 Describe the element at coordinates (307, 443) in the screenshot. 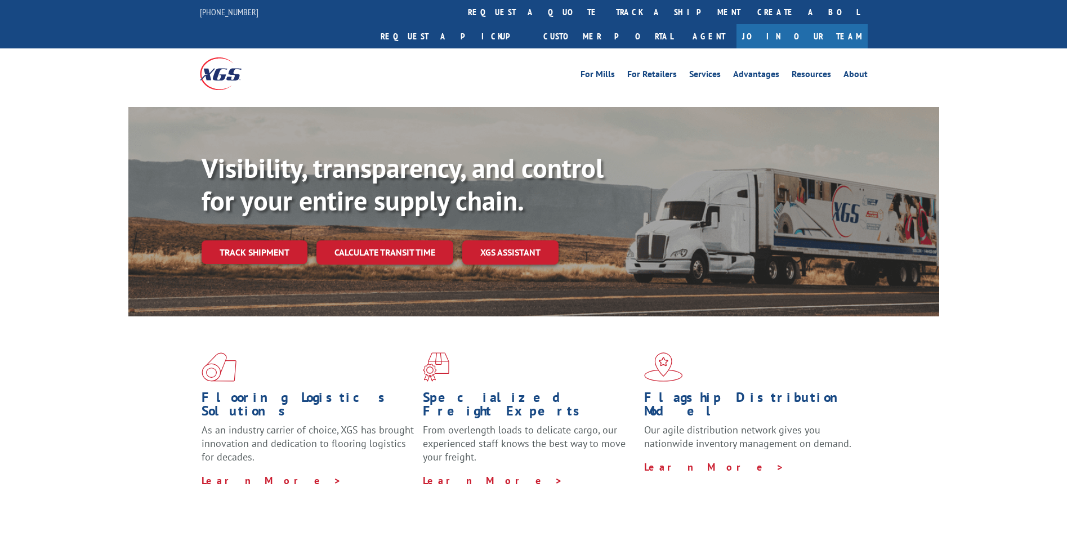

I see `span: As an industry carrier of choice, XGS has brought innovation and dedication to flooring logistics...` at that location.